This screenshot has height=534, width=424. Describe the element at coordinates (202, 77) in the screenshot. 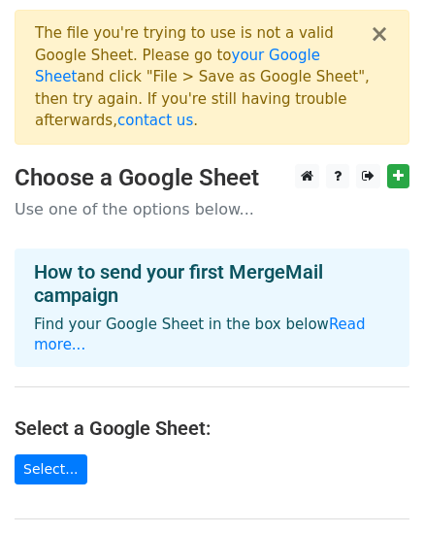

I see `div: The file you're trying to use is not a valid Google Sheet. Please go to and click "File > Save as...` at that location.